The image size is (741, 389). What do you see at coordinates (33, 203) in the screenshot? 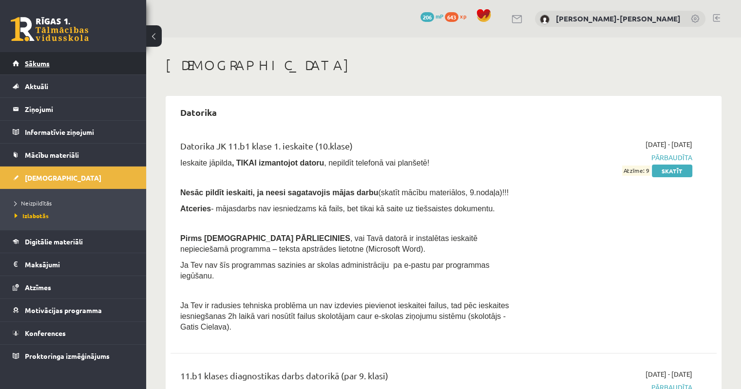
I see `span: Neizpildītās` at bounding box center [33, 203].